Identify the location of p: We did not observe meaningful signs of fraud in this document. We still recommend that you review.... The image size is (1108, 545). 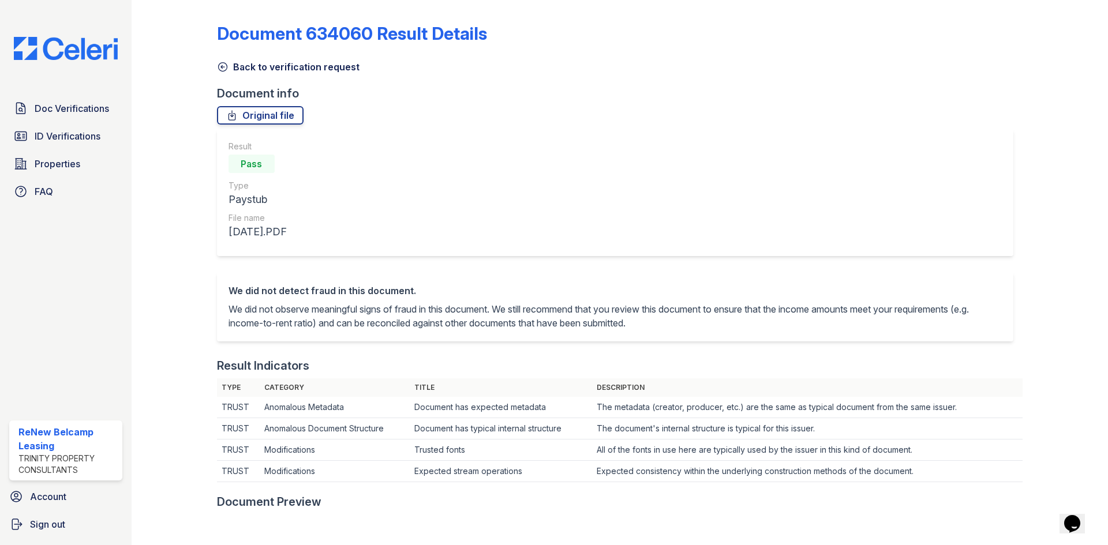
(615, 316).